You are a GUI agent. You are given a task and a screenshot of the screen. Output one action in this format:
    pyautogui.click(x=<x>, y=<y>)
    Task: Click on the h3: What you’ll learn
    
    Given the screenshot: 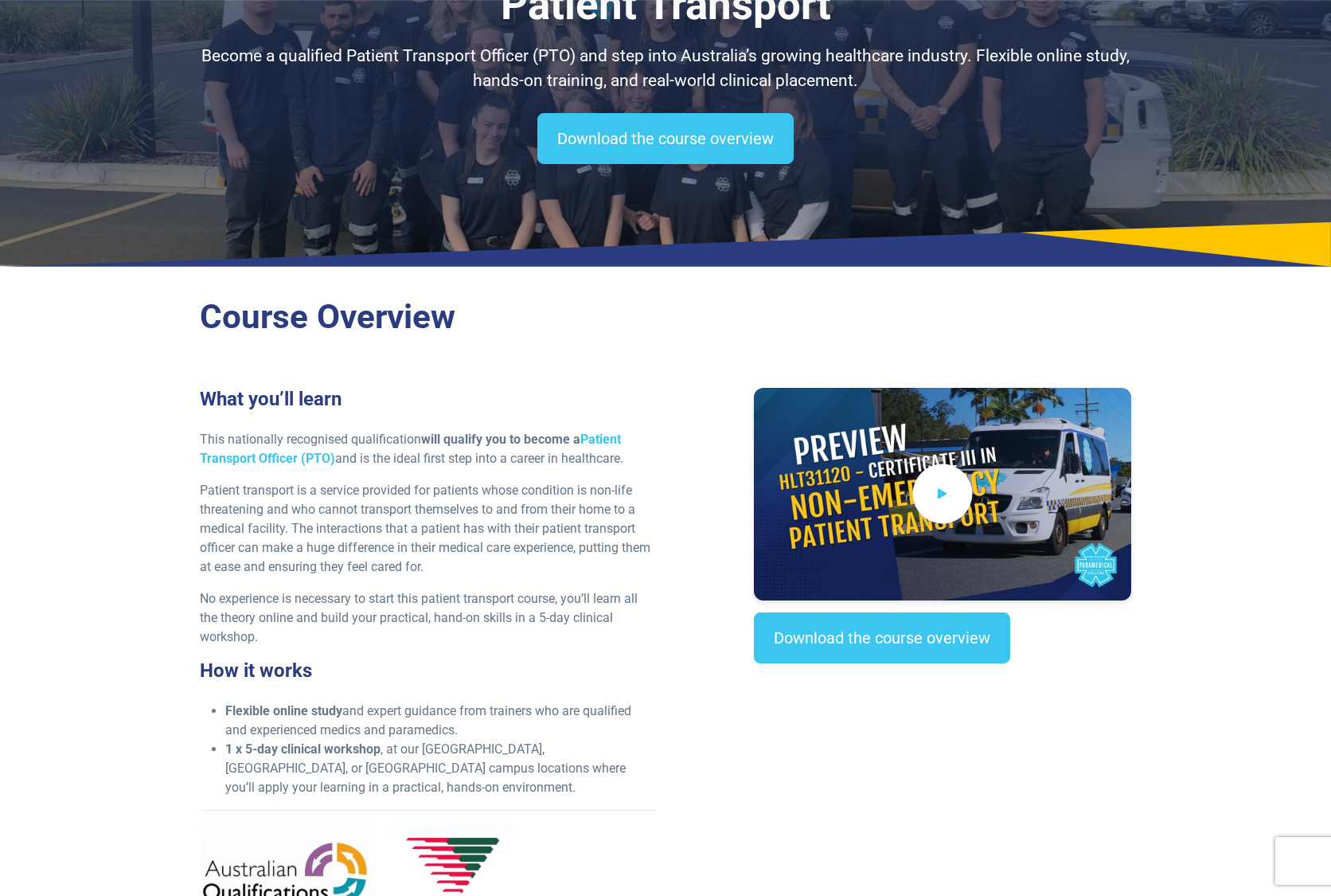 What is the action you would take?
    pyautogui.click(x=428, y=399)
    